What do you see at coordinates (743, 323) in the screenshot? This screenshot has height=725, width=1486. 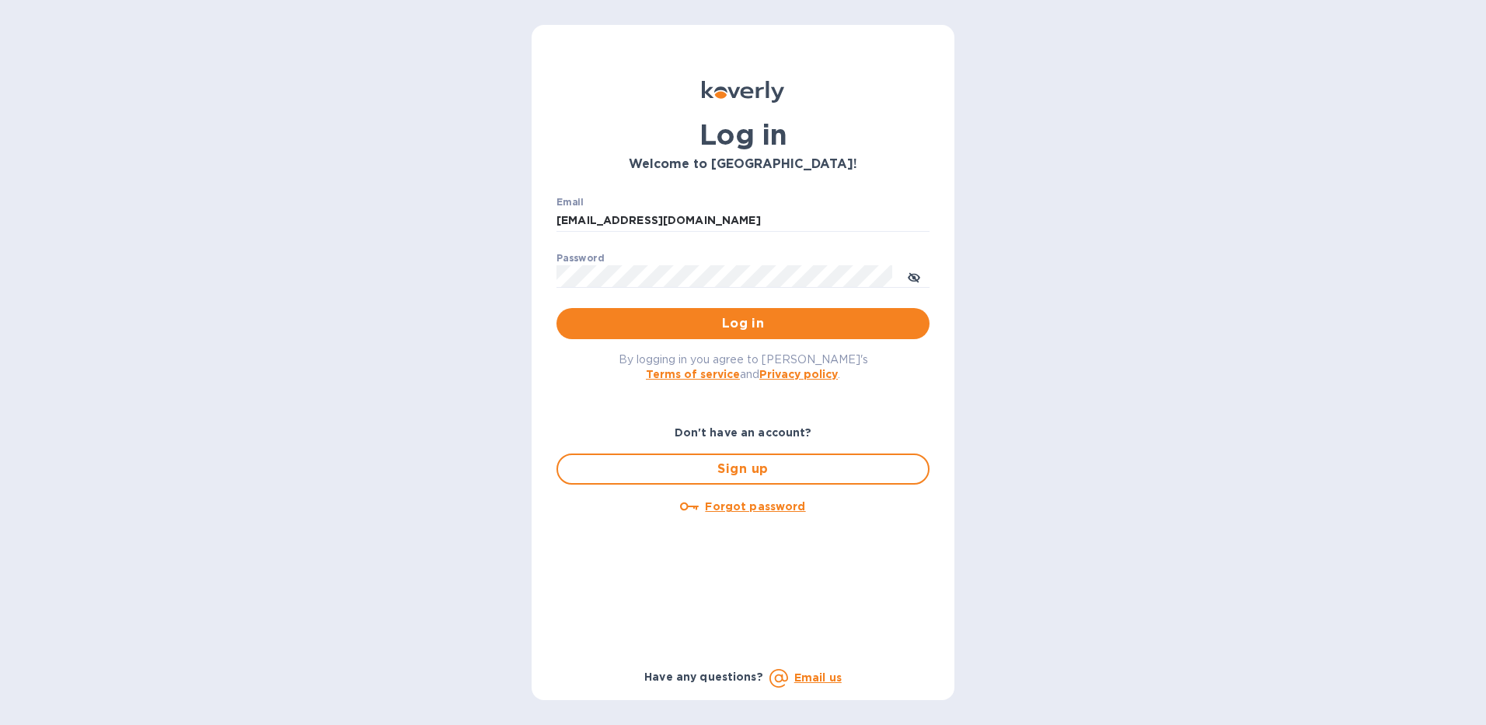 I see `button: Log in` at bounding box center [743, 323].